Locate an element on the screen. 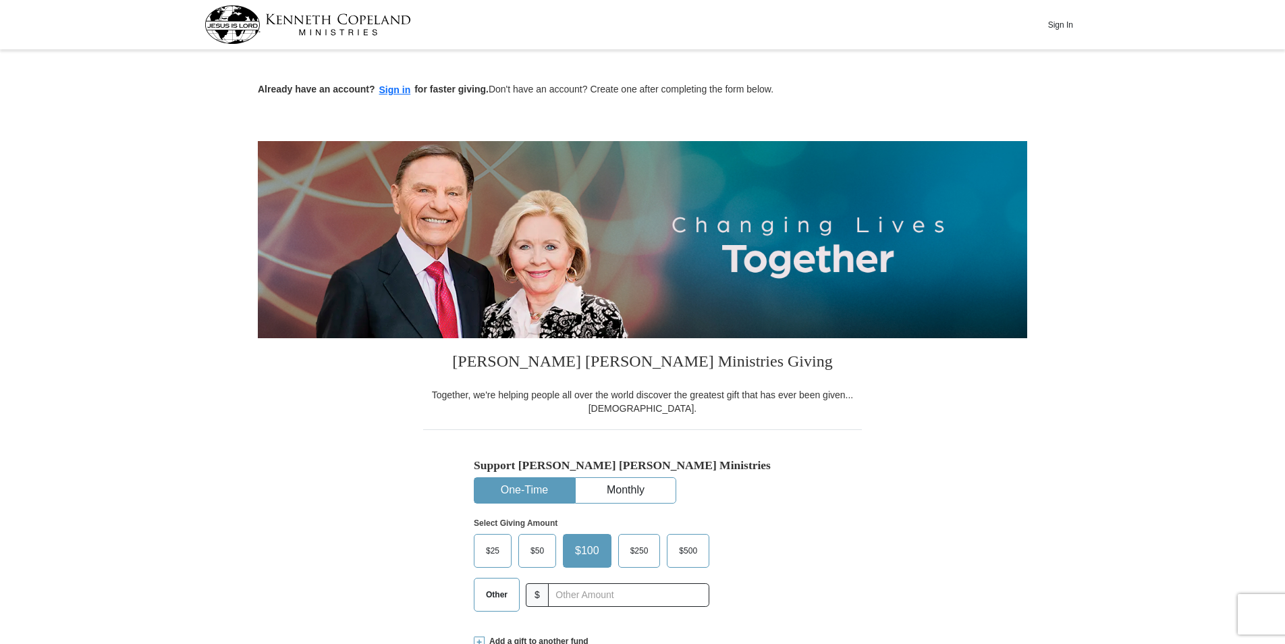  span: $50 is located at coordinates (537, 551).